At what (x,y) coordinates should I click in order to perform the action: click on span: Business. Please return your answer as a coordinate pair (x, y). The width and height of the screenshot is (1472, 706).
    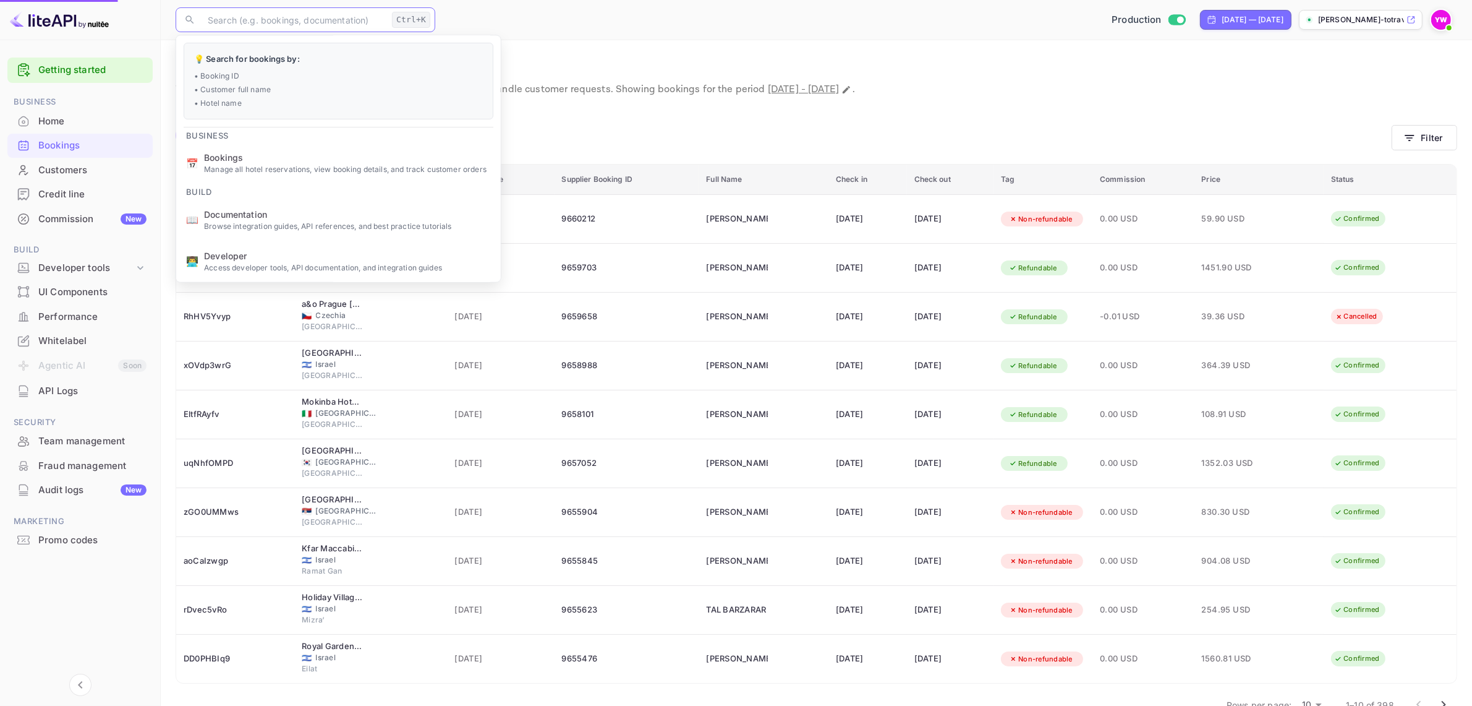
    Looking at the image, I should click on (80, 102).